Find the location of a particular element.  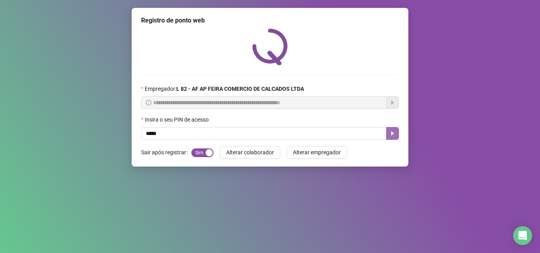

button: Alterar colaborador is located at coordinates (250, 153).